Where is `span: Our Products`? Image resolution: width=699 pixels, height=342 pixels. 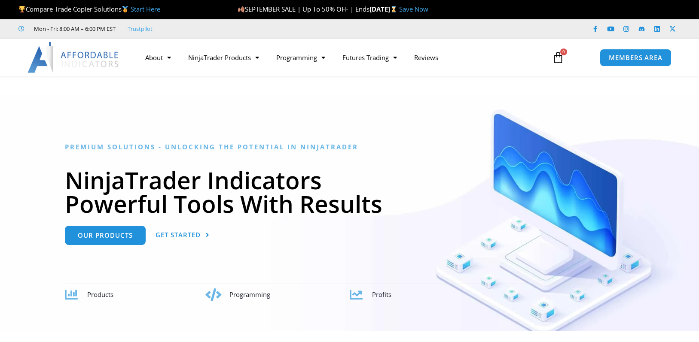
span: Our Products is located at coordinates (105, 235).